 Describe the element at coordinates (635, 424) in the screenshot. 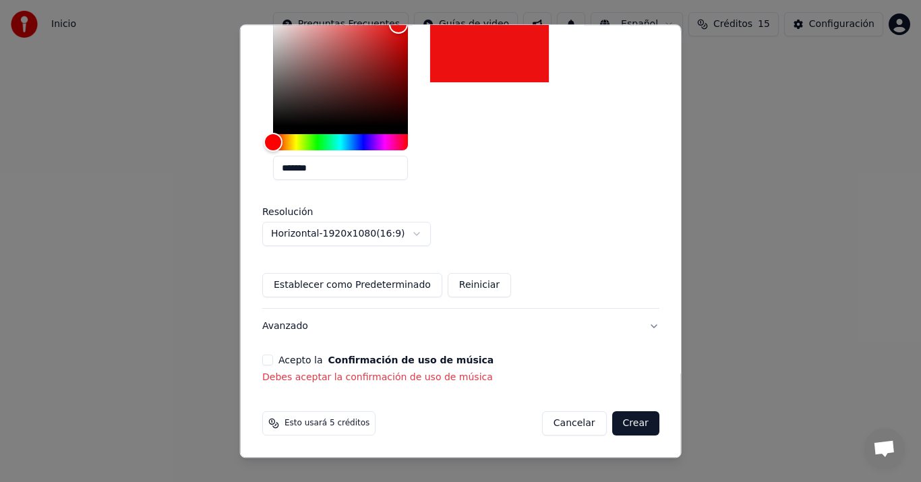

I see `button: Crear` at that location.